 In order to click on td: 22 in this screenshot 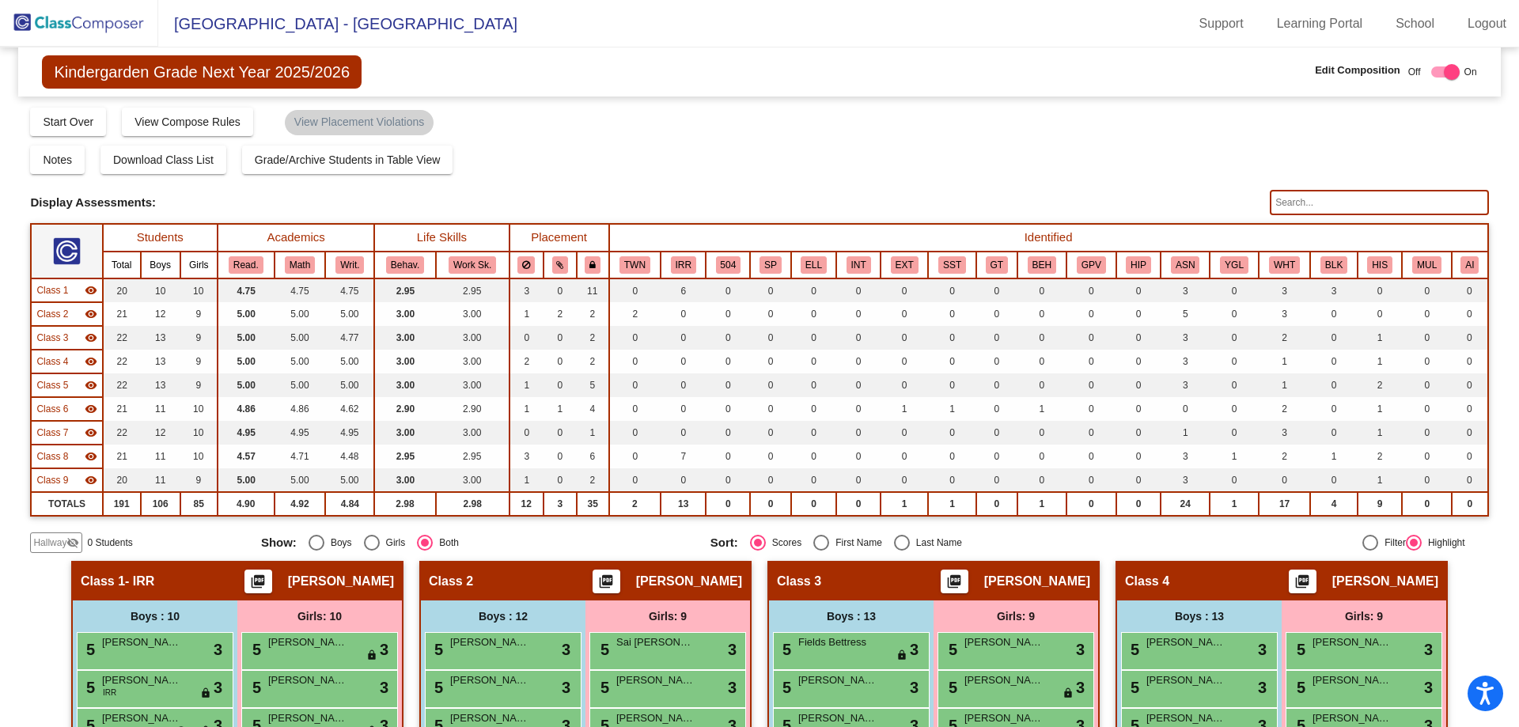, I will do `click(122, 385)`.